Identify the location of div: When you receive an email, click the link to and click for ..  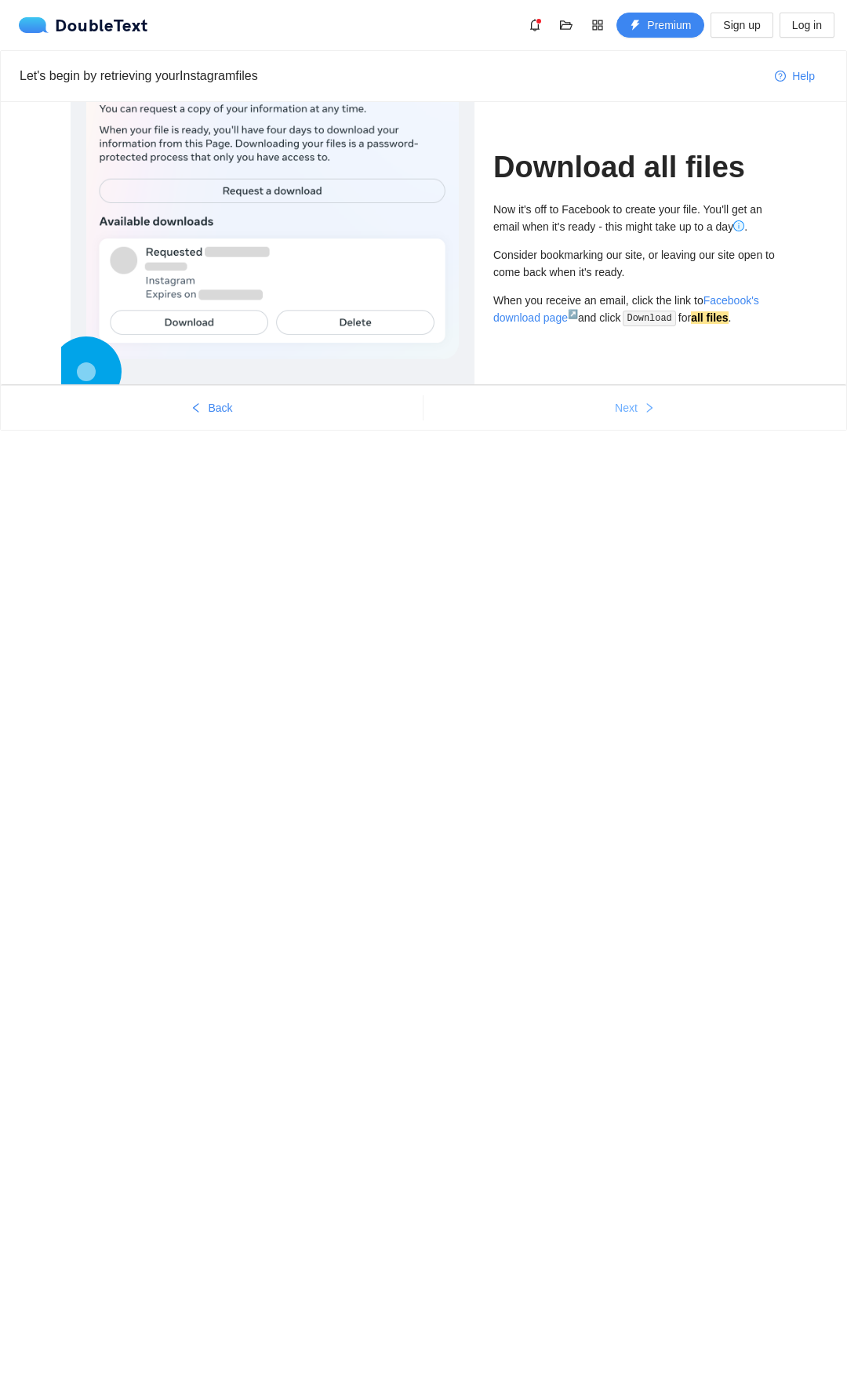
(635, 309).